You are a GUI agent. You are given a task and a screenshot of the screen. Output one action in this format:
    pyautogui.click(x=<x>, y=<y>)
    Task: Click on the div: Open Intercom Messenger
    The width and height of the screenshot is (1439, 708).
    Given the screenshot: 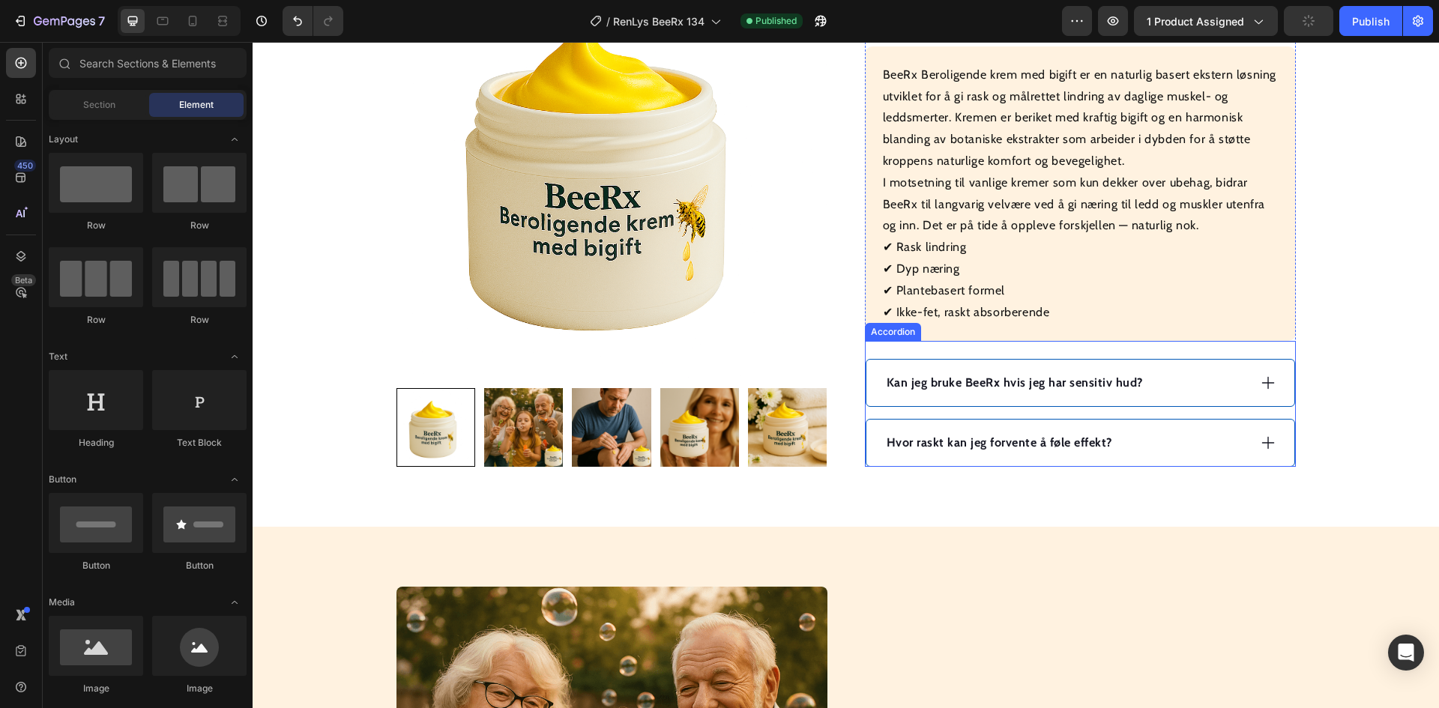 What is the action you would take?
    pyautogui.click(x=1406, y=653)
    